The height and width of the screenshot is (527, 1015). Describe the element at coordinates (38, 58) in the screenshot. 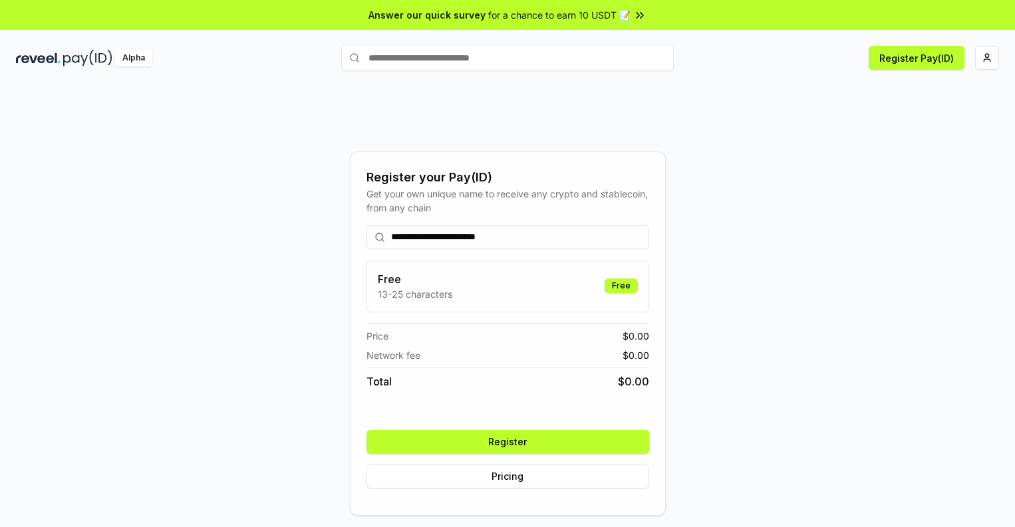

I see `img: reveel_dark` at that location.